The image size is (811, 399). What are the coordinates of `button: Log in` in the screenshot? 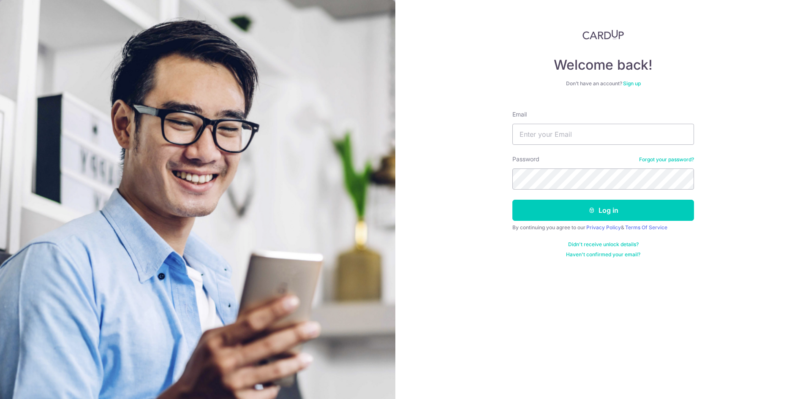 It's located at (603, 210).